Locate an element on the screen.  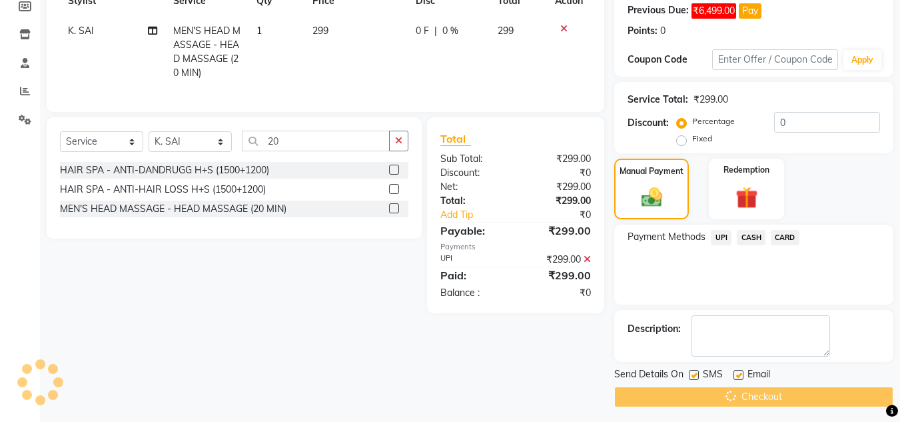
div: Description: is located at coordinates (654, 328).